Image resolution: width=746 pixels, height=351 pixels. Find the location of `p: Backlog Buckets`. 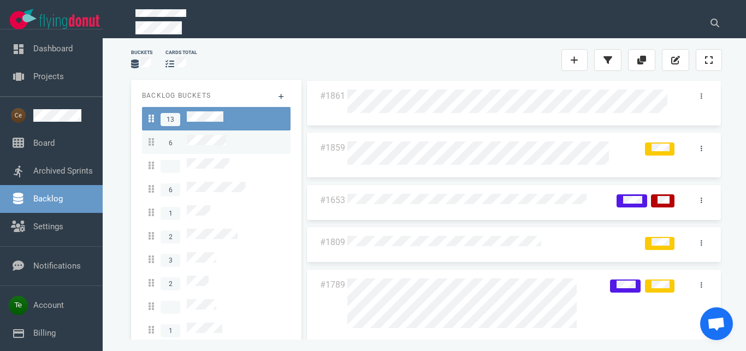

p: Backlog Buckets is located at coordinates (216, 96).